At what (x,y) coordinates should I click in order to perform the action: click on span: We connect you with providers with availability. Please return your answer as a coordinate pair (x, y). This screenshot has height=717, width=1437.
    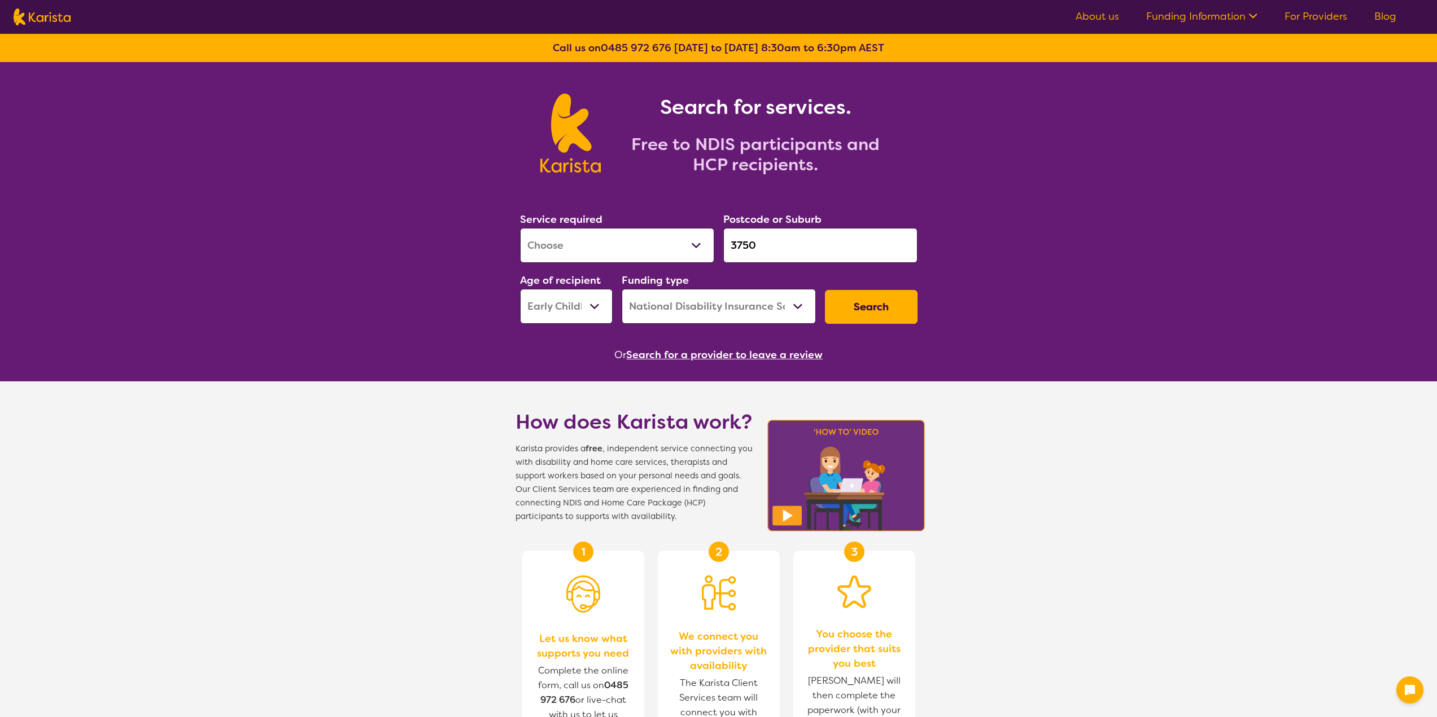
    Looking at the image, I should click on (719, 651).